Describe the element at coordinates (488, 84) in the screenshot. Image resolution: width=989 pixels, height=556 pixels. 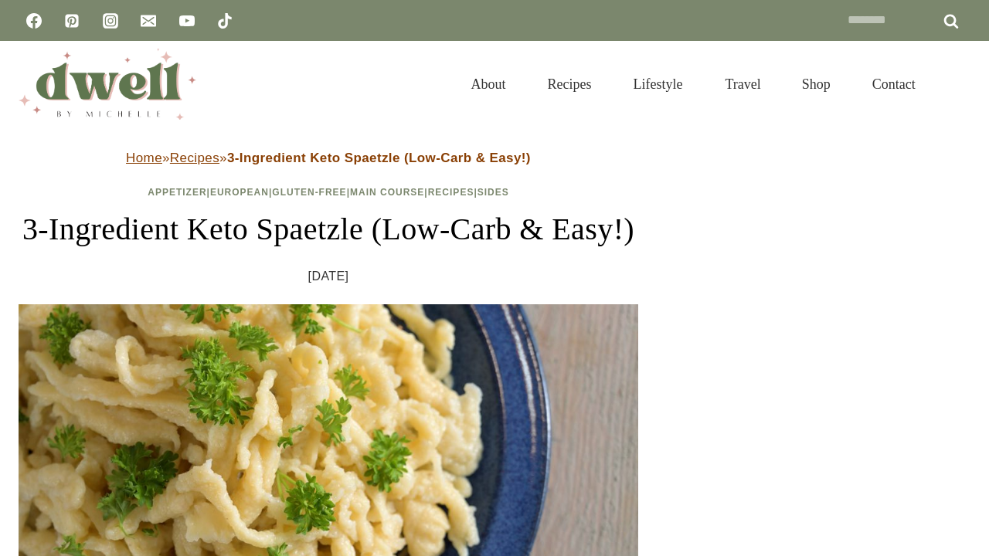
I see `a: About` at that location.